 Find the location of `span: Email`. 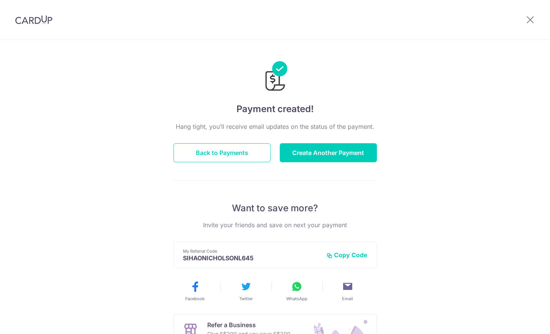

span: Email is located at coordinates (347, 298).